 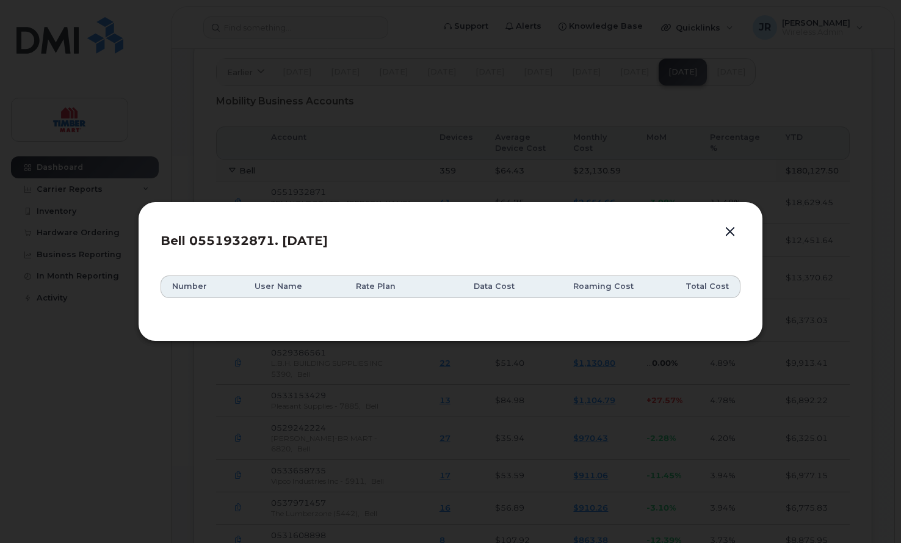 I want to click on th: Number, so click(x=202, y=286).